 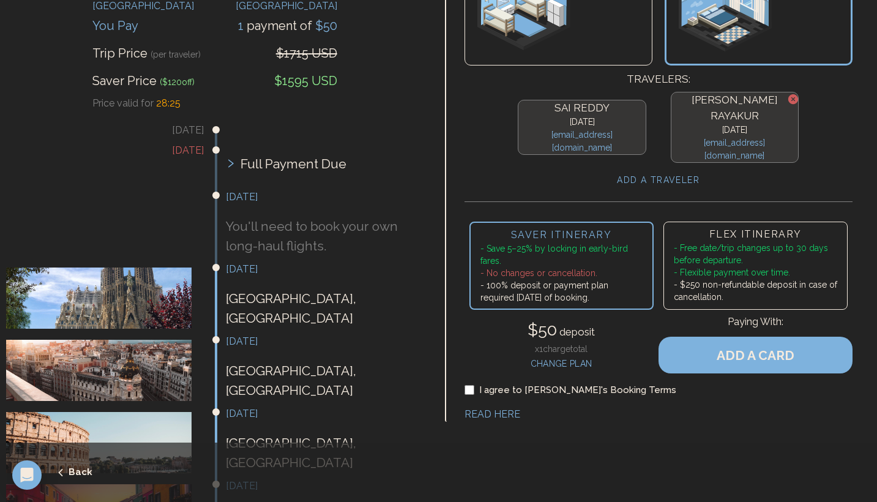 I want to click on span: $1715 USD, so click(x=306, y=53).